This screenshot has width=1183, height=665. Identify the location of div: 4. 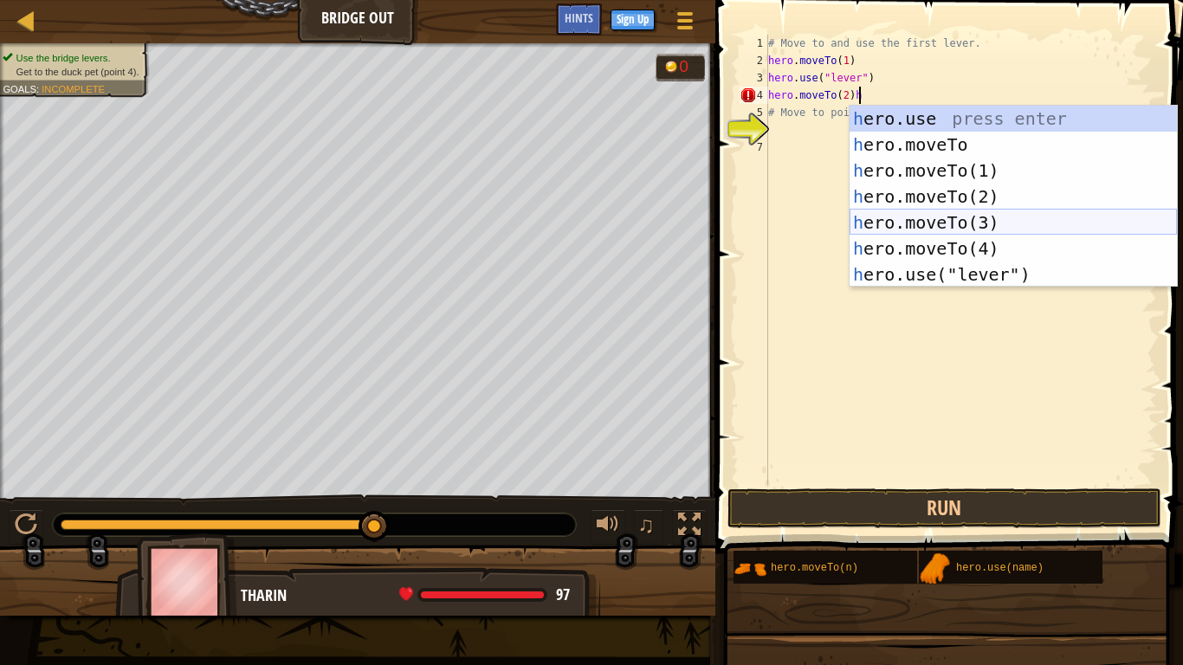
(754, 95).